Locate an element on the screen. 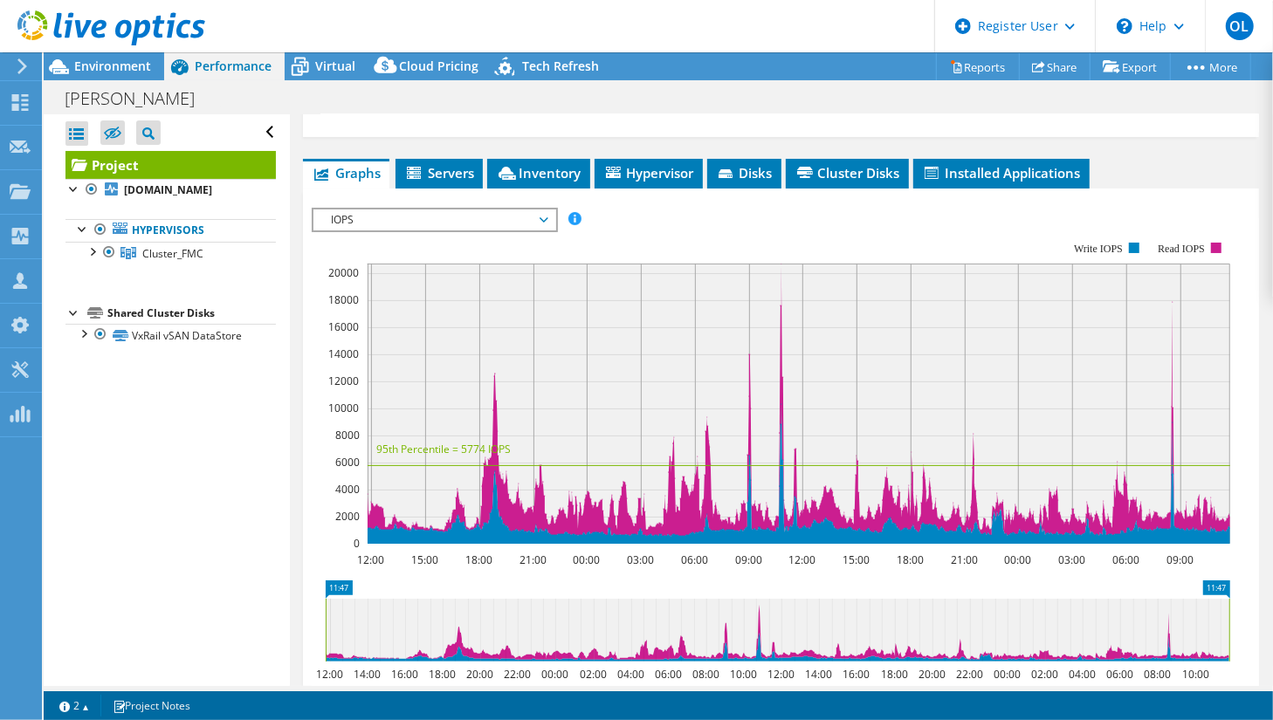 The height and width of the screenshot is (720, 1273). text: 14000 is located at coordinates (343, 353).